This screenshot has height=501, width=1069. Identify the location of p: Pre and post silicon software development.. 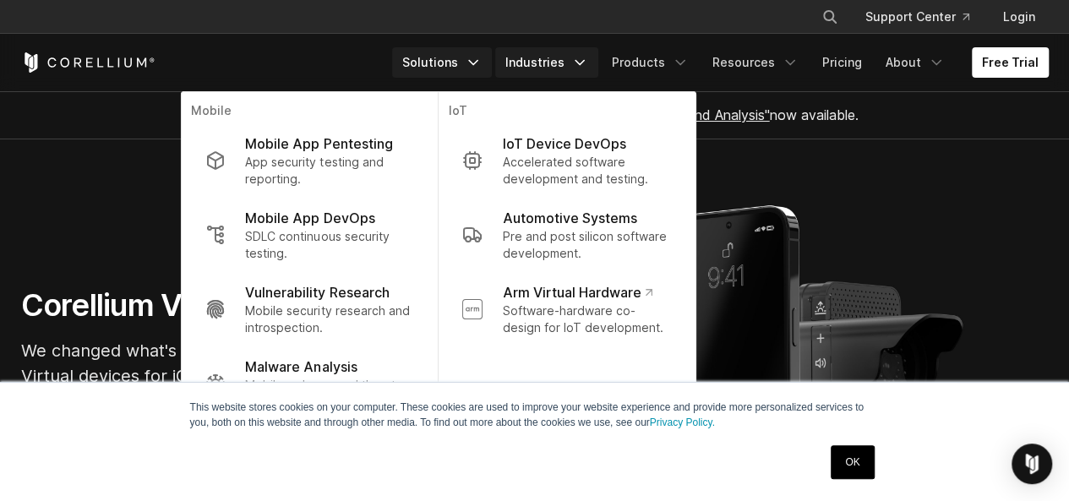
(586, 245).